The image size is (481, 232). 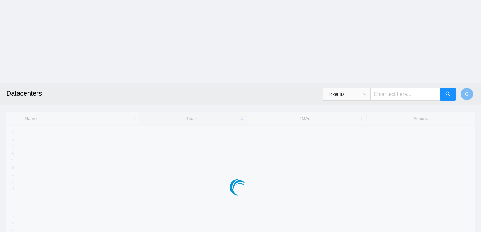 What do you see at coordinates (467, 94) in the screenshot?
I see `span: G` at bounding box center [467, 94].